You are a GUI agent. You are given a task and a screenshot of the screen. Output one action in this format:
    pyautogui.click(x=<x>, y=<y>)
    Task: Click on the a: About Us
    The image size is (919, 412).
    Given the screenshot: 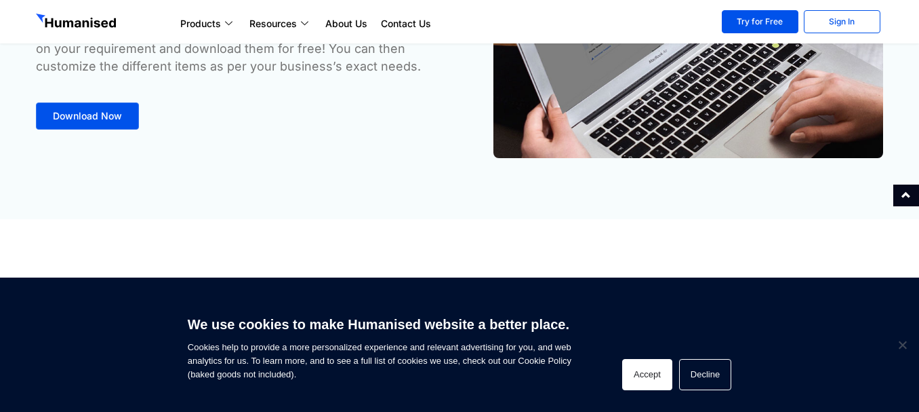 What is the action you would take?
    pyautogui.click(x=346, y=24)
    